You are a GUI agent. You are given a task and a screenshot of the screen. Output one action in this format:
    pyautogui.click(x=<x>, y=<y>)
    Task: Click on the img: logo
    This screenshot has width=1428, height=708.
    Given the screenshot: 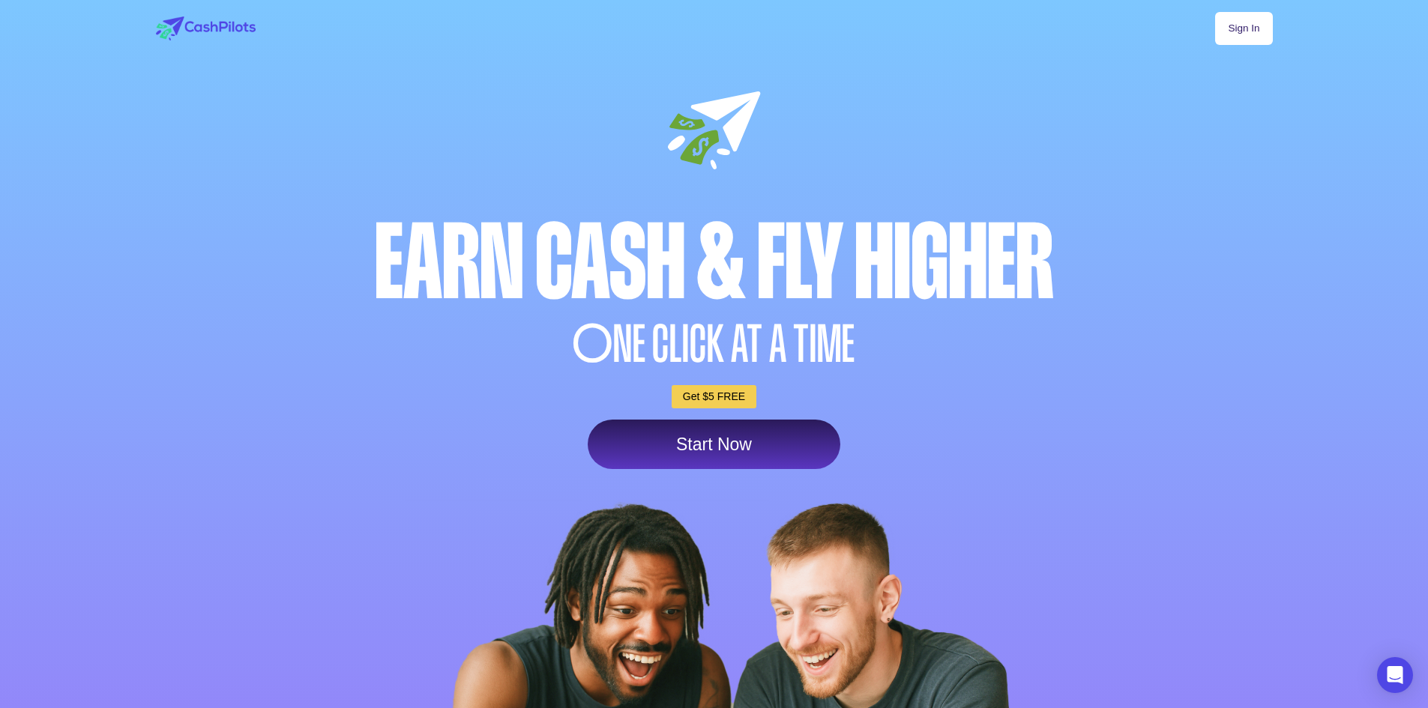 What is the action you would take?
    pyautogui.click(x=205, y=28)
    